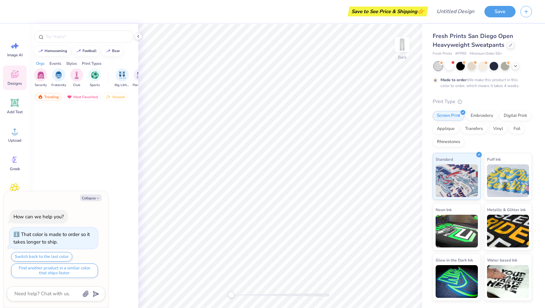  I want to click on span: Club, so click(77, 85).